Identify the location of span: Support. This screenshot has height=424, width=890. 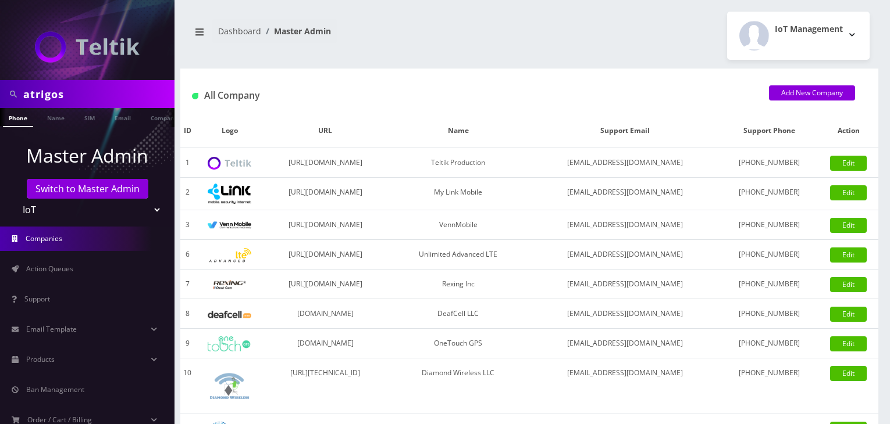
(37, 299).